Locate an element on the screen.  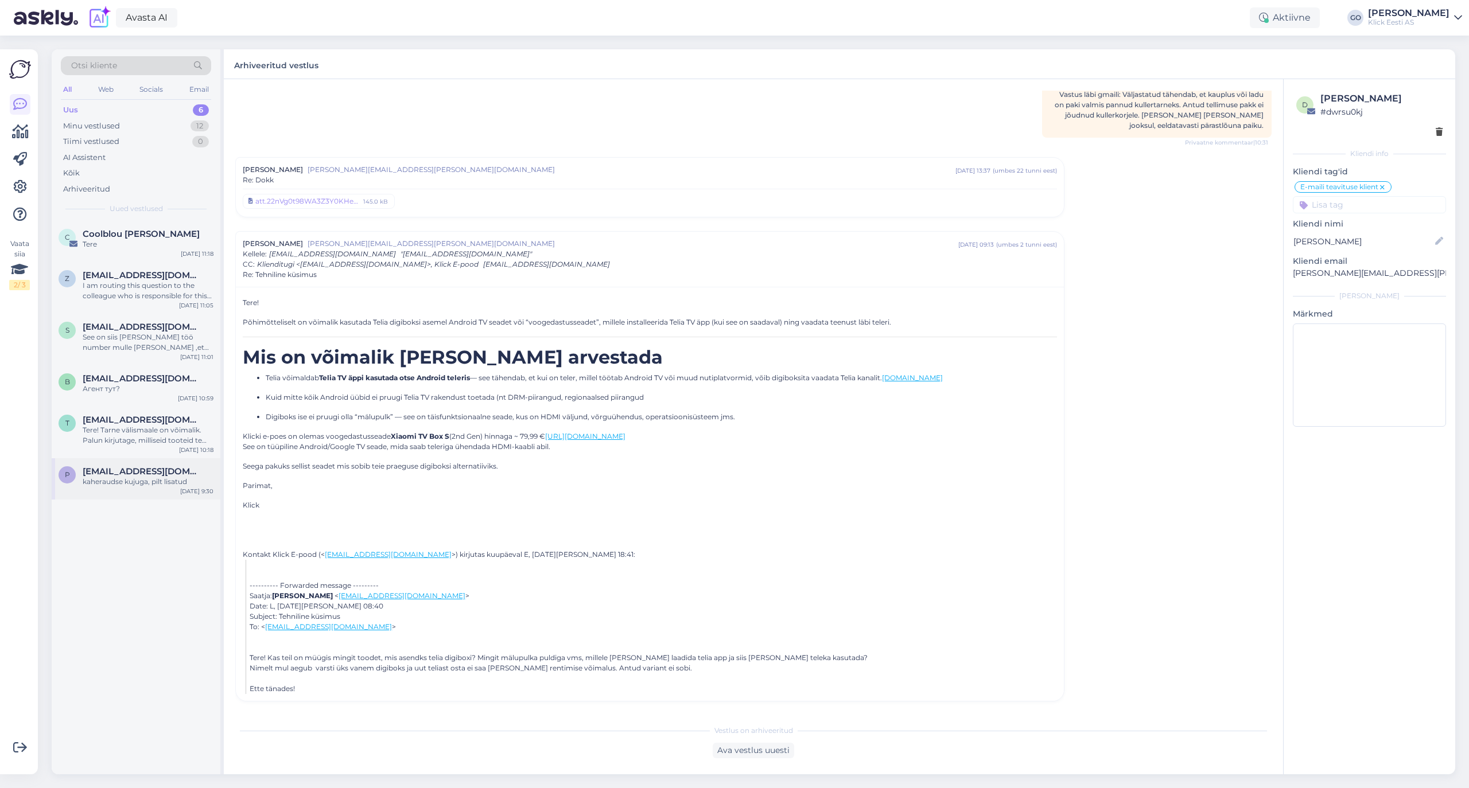
div: Kõik is located at coordinates (71, 173).